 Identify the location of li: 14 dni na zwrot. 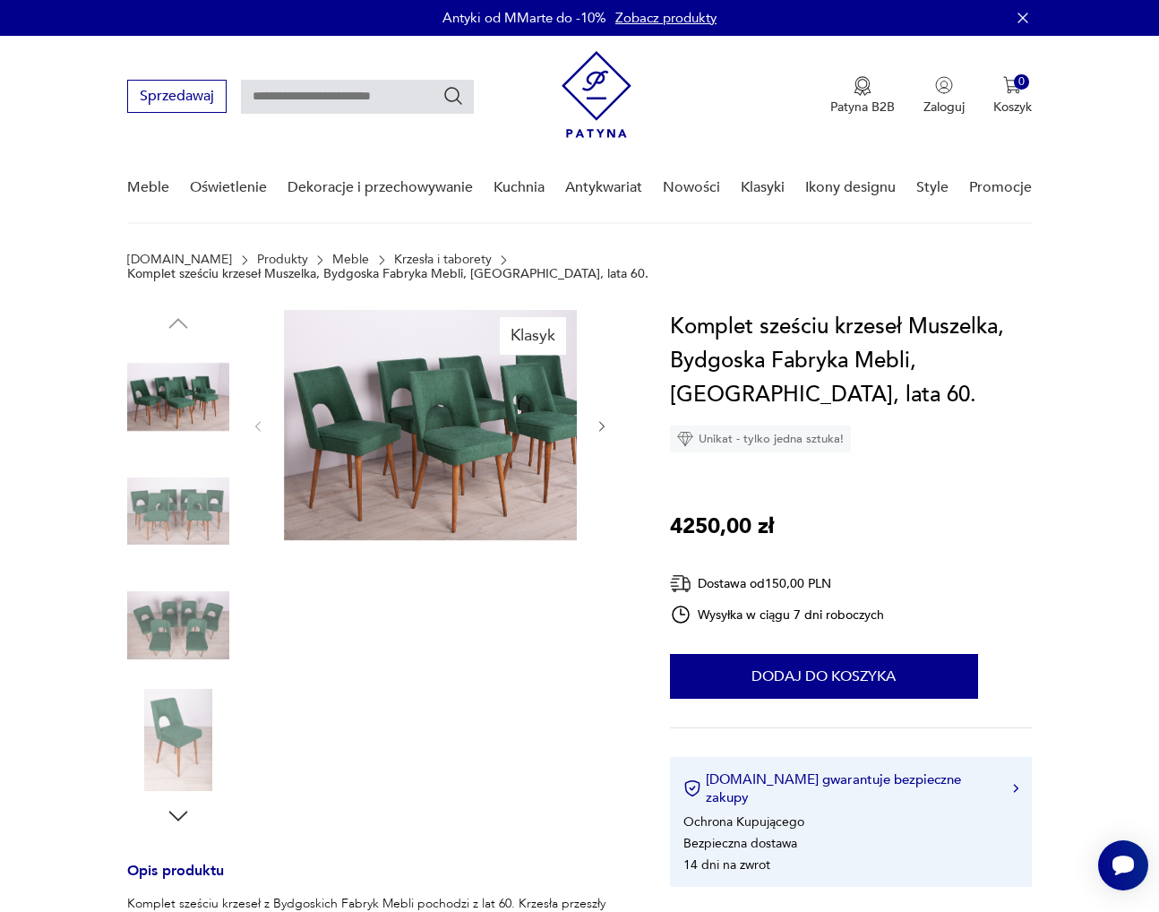
(727, 865).